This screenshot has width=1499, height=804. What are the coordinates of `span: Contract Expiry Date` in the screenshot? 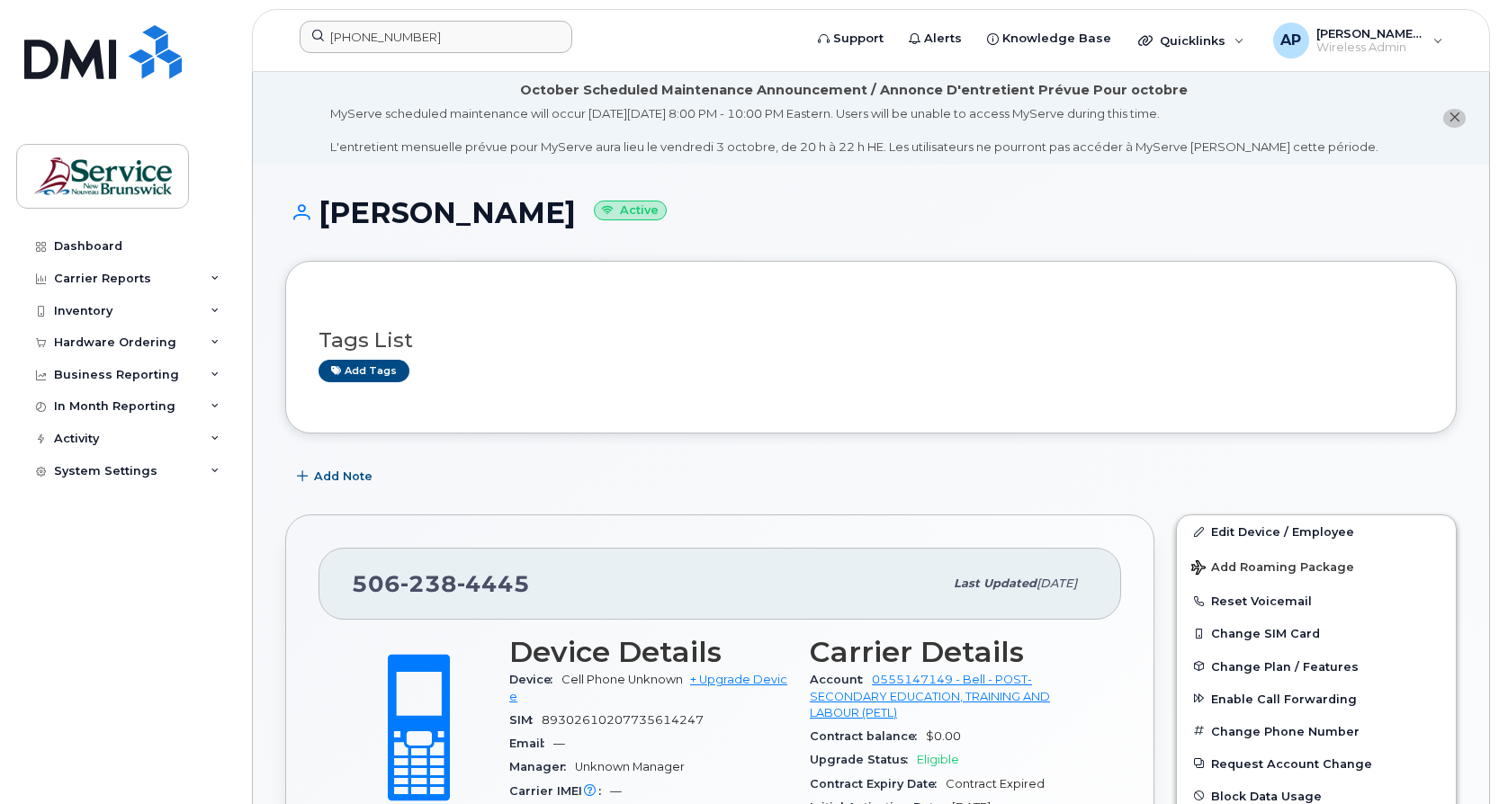 It's located at (877, 784).